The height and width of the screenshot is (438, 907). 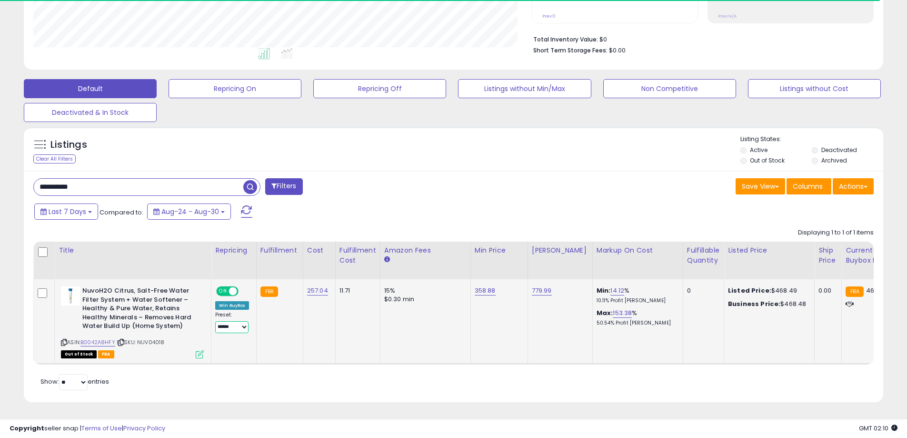 What do you see at coordinates (189, 211) in the screenshot?
I see `button: Aug-24 - Aug-30` at bounding box center [189, 211].